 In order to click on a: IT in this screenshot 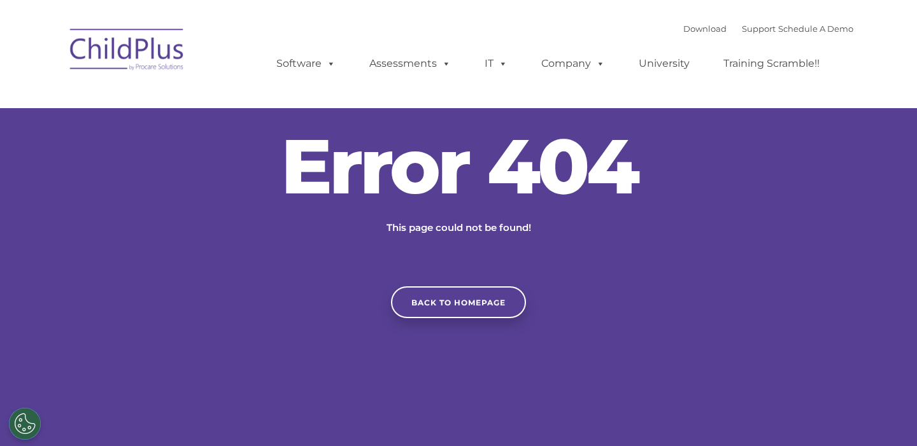, I will do `click(496, 64)`.